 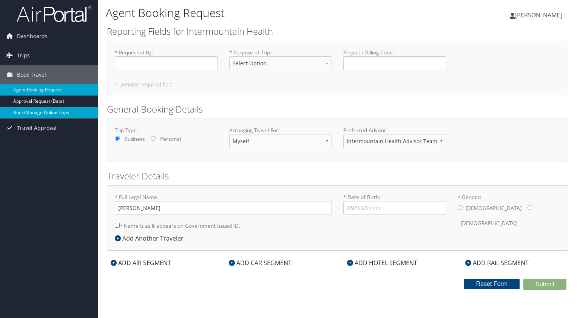 What do you see at coordinates (177, 225) in the screenshot?
I see `label: * Name is as it appears on Government issued ID.` at bounding box center [177, 225].